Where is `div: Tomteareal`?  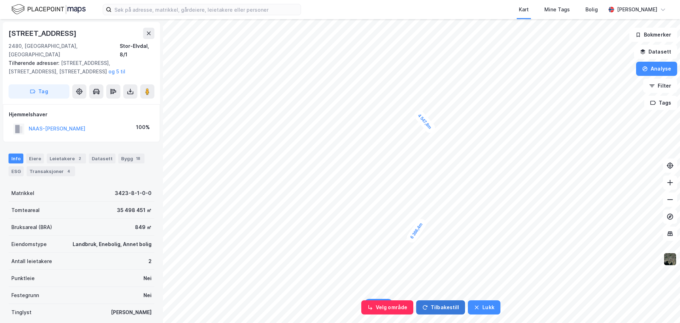
div: Tomteareal is located at coordinates (26, 210).